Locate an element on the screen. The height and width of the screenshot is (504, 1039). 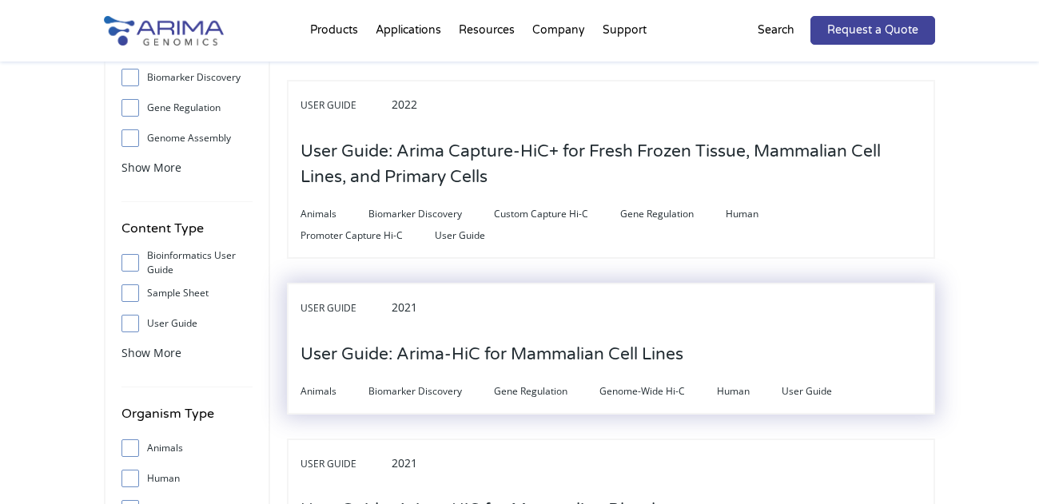
label: Biomarker Discovery is located at coordinates (187, 78).